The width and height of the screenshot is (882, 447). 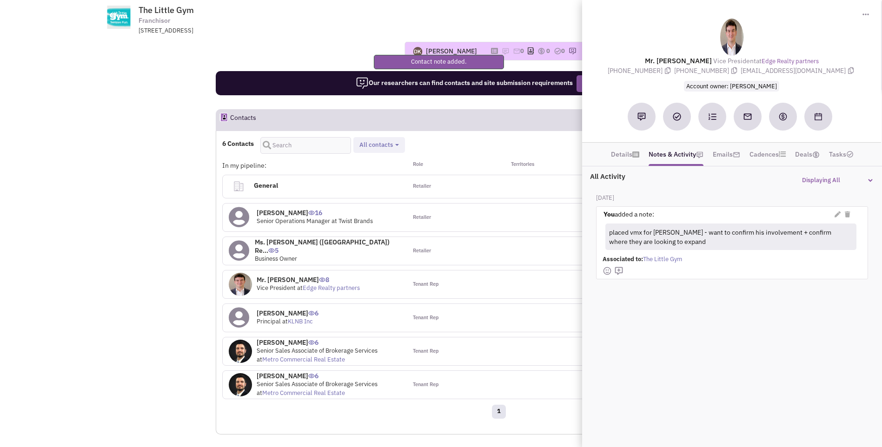 I want to click on a: Details, so click(x=625, y=154).